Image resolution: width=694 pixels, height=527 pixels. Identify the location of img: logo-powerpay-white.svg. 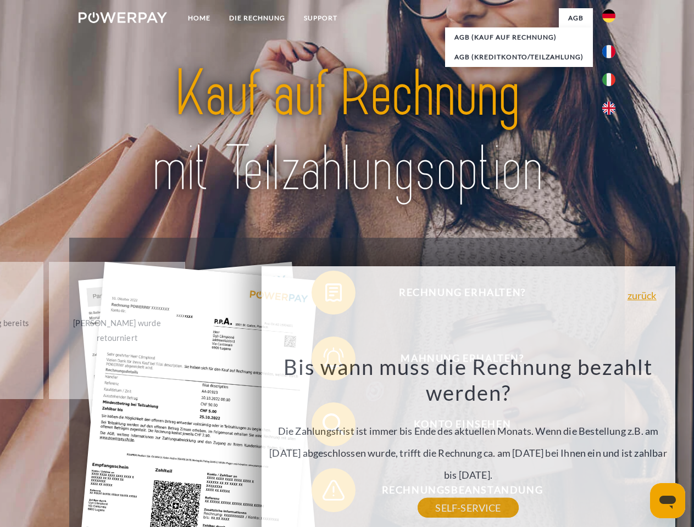
(122, 18).